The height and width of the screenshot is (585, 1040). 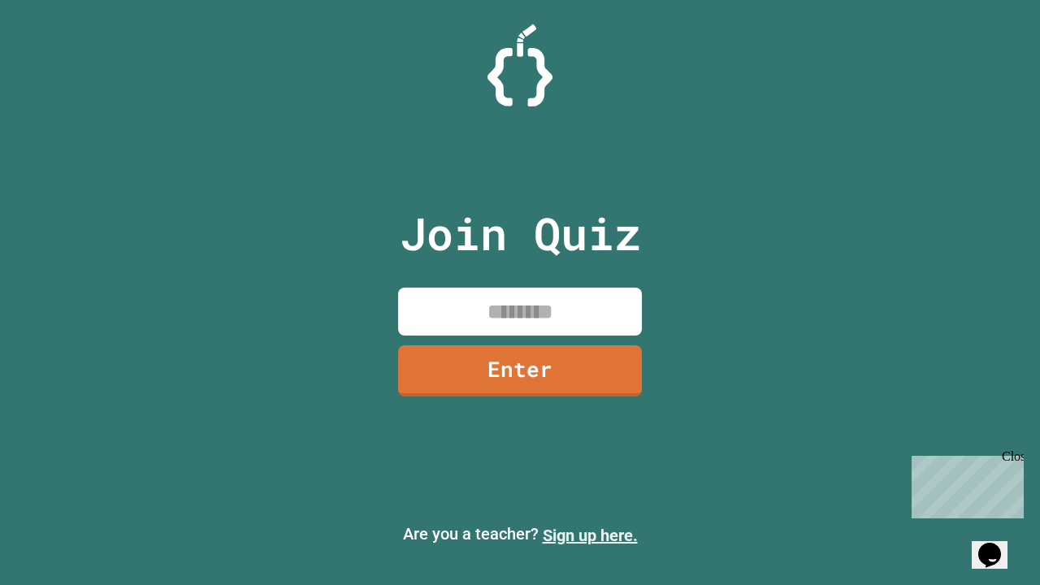 I want to click on p: Are you a teacher?, so click(x=520, y=535).